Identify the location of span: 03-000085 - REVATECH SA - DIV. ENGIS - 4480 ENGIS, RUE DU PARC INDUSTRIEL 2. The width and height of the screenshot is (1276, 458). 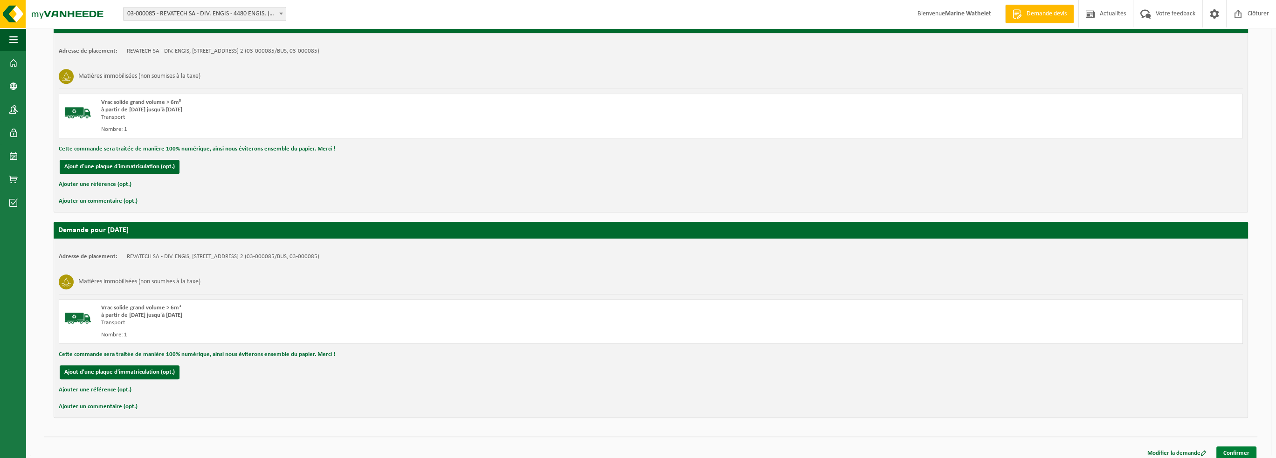
(205, 14).